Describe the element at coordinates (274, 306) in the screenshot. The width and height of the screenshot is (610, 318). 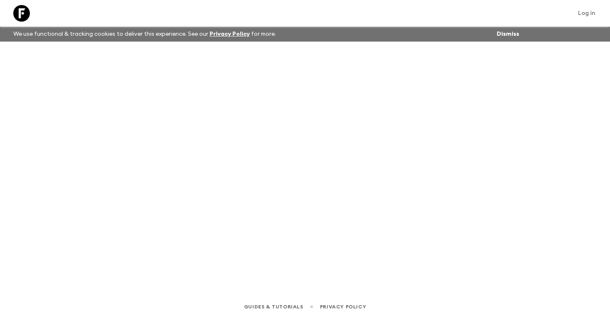
I see `a: Guides & Tutorials` at that location.